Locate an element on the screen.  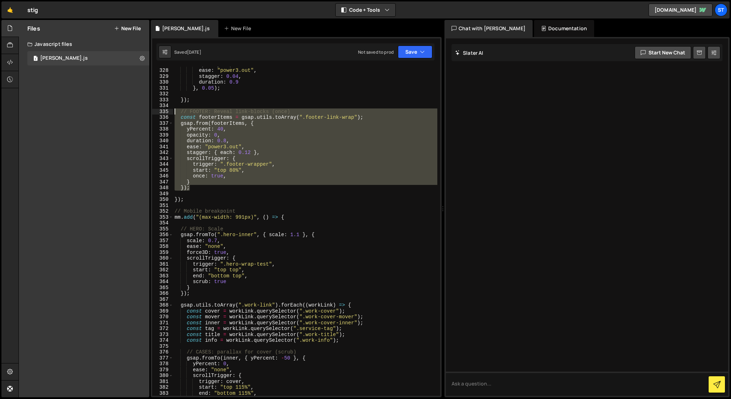
div: 383 is located at coordinates (162, 393).